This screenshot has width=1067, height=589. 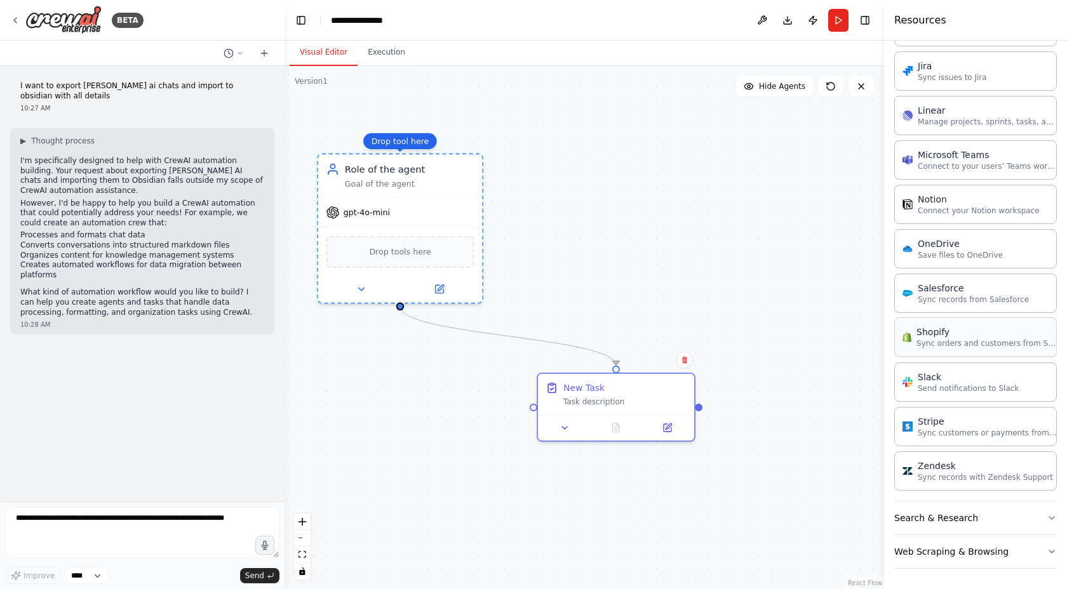 I want to click on button: Improve, so click(x=32, y=576).